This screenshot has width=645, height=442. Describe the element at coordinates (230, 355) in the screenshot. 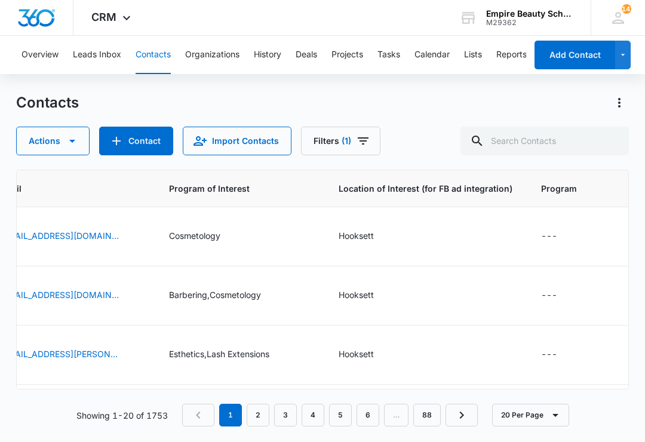

I see `div: Program of Interest - Esthetics,Lash Extensions - Select to Edit Field` at that location.